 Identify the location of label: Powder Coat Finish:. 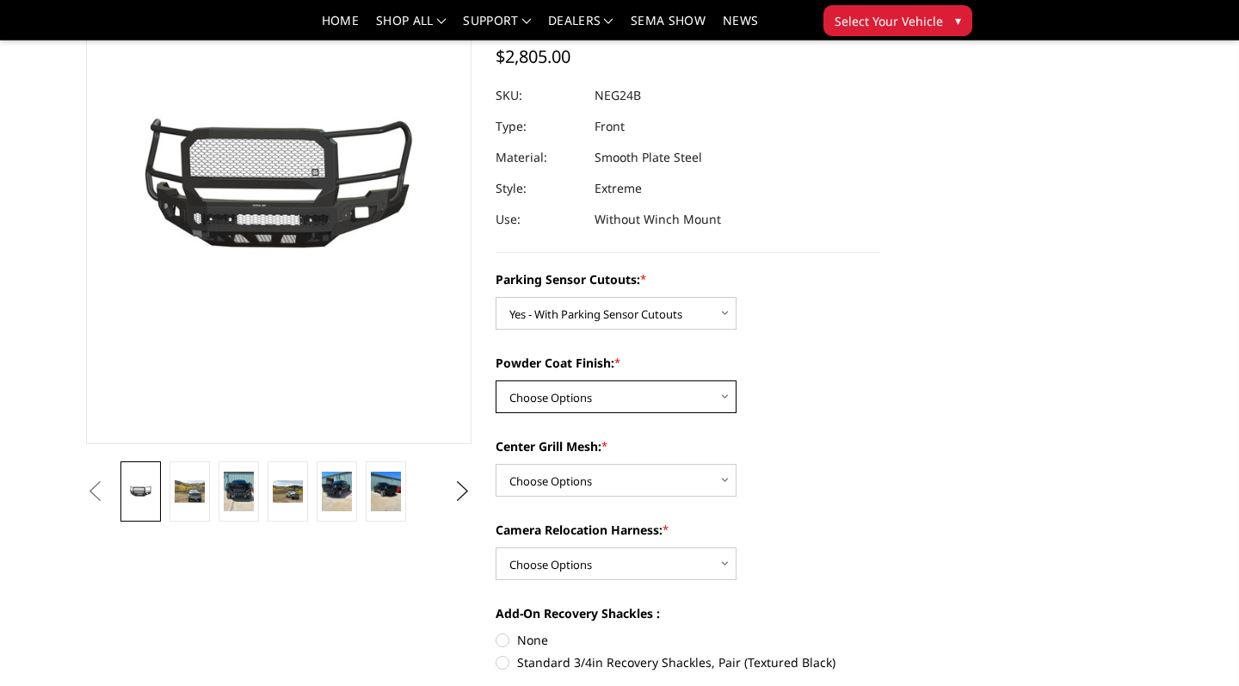
(688, 362).